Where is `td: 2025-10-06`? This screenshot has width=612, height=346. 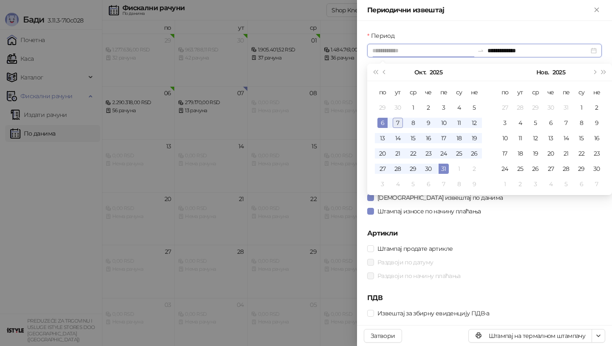 td: 2025-10-06 is located at coordinates (383, 123).